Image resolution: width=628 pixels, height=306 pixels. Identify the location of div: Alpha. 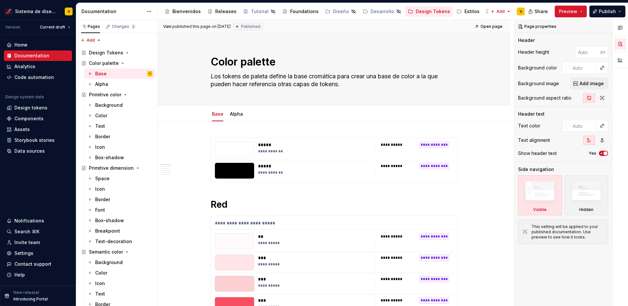
(102, 84).